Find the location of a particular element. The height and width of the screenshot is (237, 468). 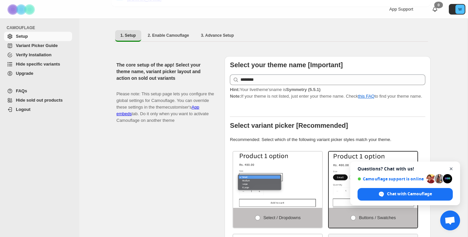

span: 1. Setup is located at coordinates (128, 35).